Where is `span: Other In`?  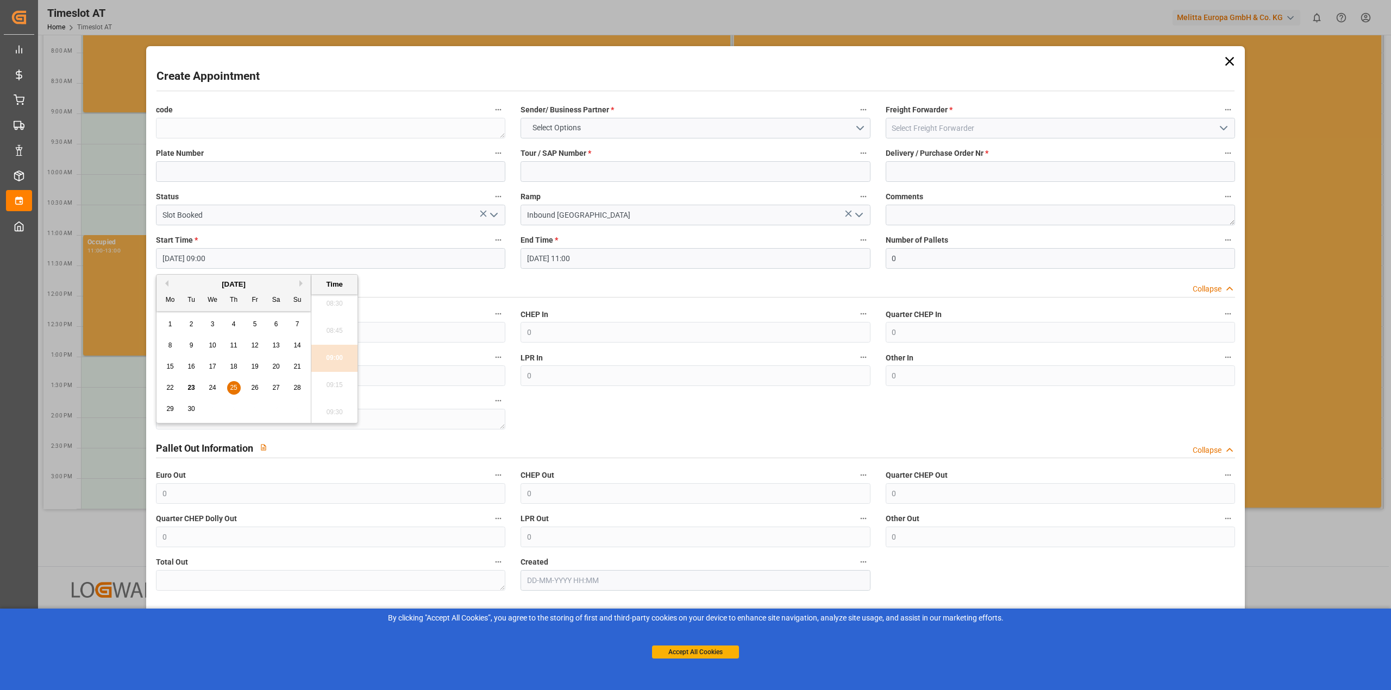
span: Other In is located at coordinates (899, 358).